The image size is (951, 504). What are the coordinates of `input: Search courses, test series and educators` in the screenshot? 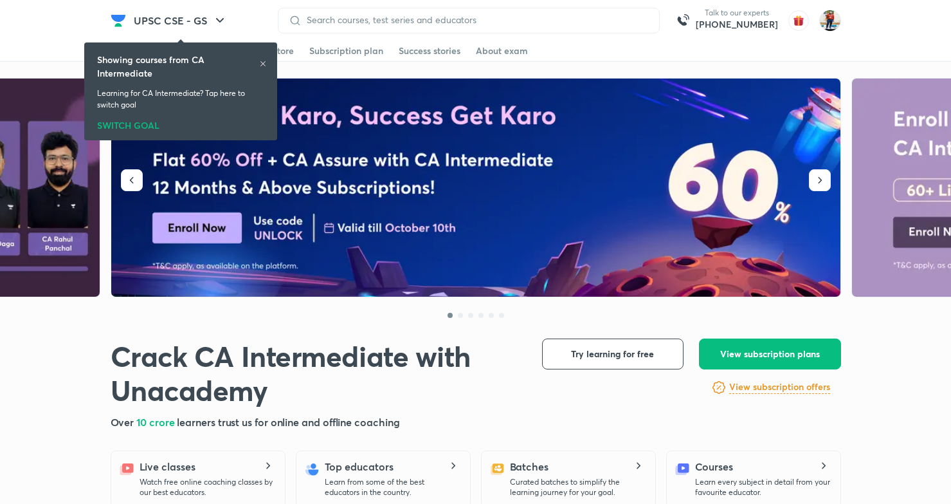 It's located at (475, 20).